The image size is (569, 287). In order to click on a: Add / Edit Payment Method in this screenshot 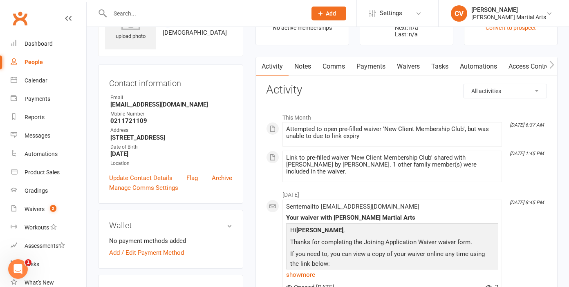, I will do `click(146, 253)`.